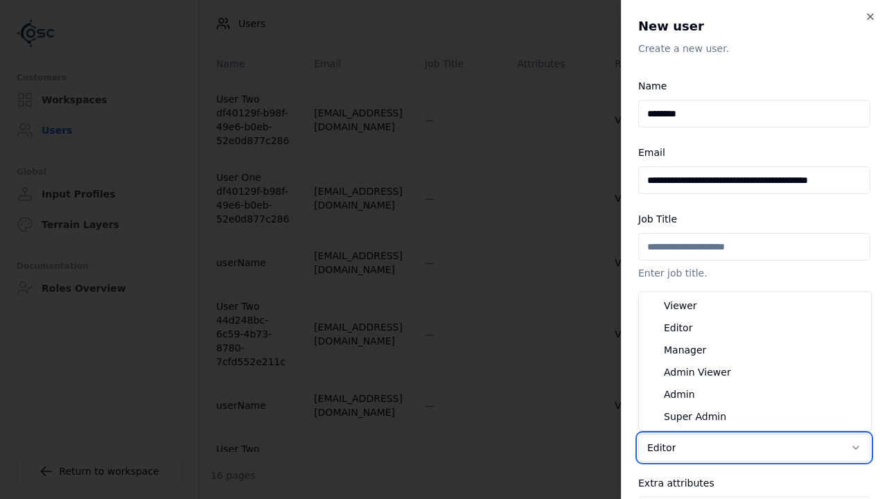 This screenshot has height=499, width=887. I want to click on span: Super Admin, so click(695, 416).